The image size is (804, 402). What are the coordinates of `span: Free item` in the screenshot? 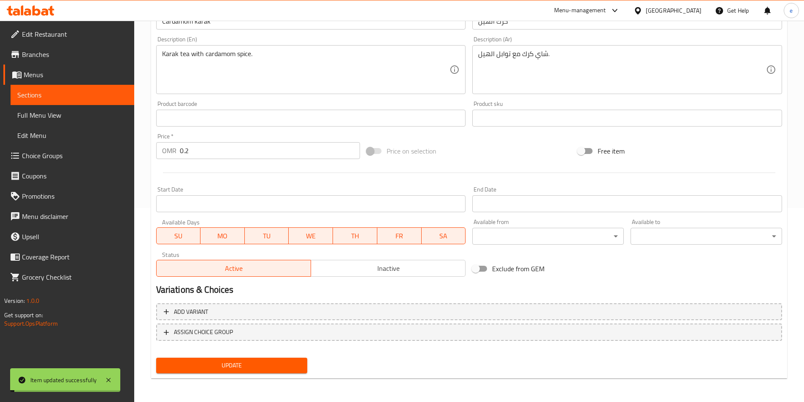 It's located at (611, 151).